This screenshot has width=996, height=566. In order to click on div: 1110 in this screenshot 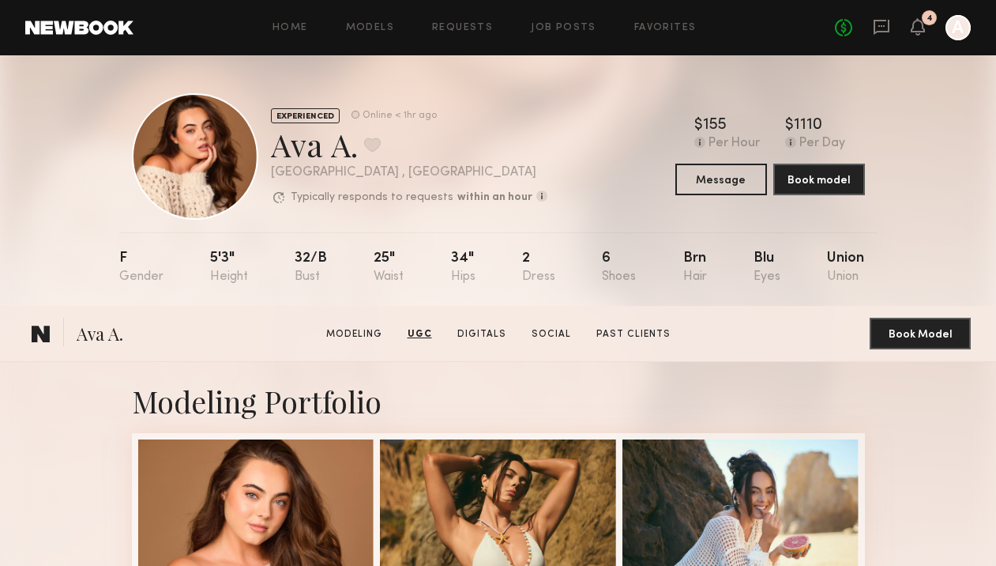, I will do `click(808, 126)`.